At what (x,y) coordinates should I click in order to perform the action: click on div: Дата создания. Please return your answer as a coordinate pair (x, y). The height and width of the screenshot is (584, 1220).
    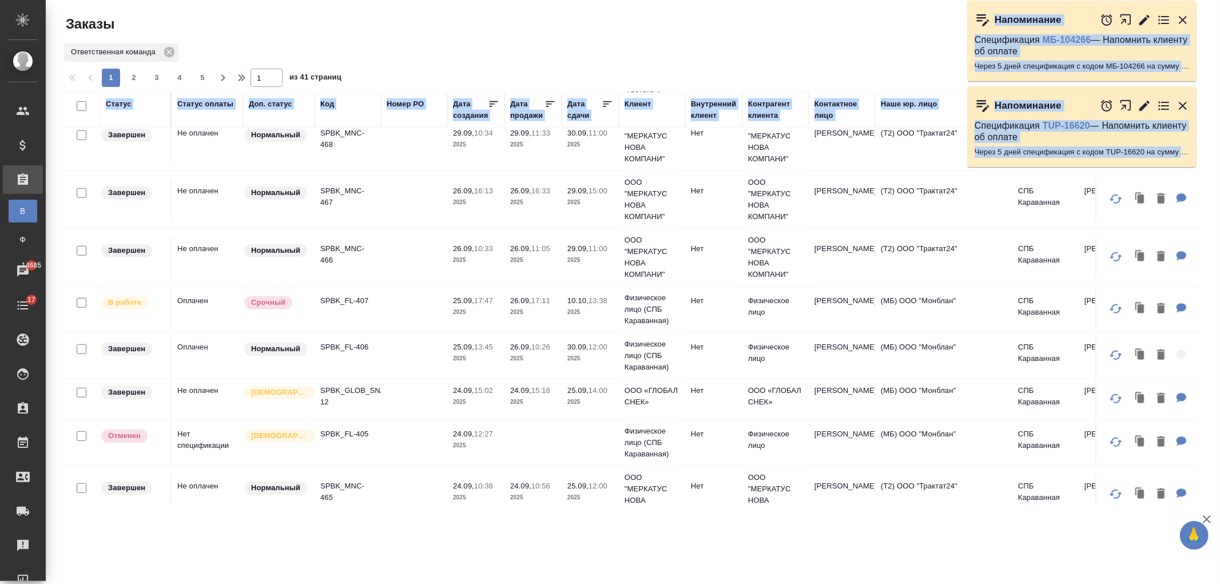
    Looking at the image, I should click on (470, 110).